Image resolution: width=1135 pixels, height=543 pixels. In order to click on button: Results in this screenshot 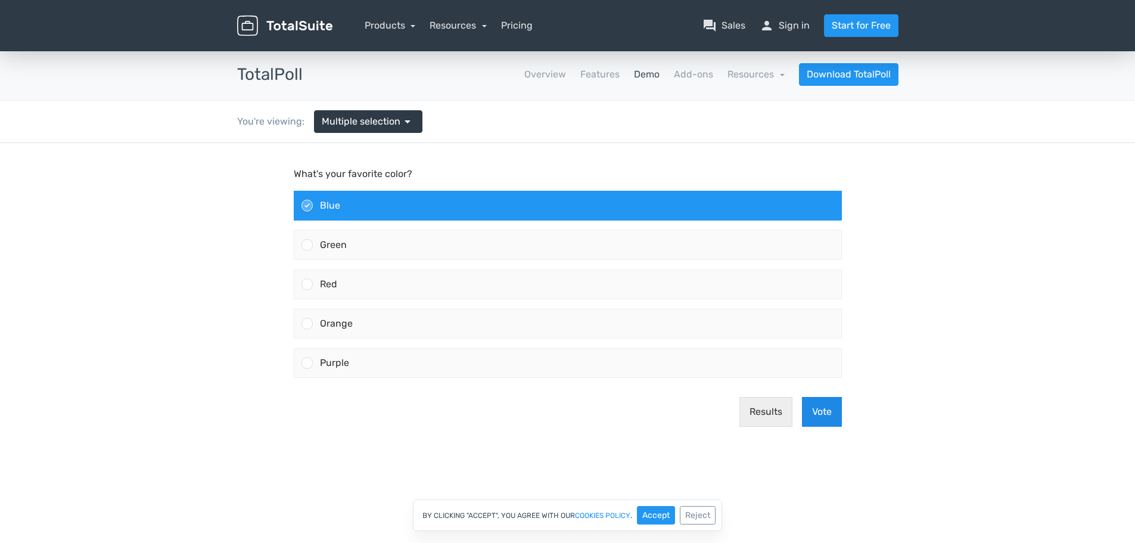, I will do `click(766, 269)`.